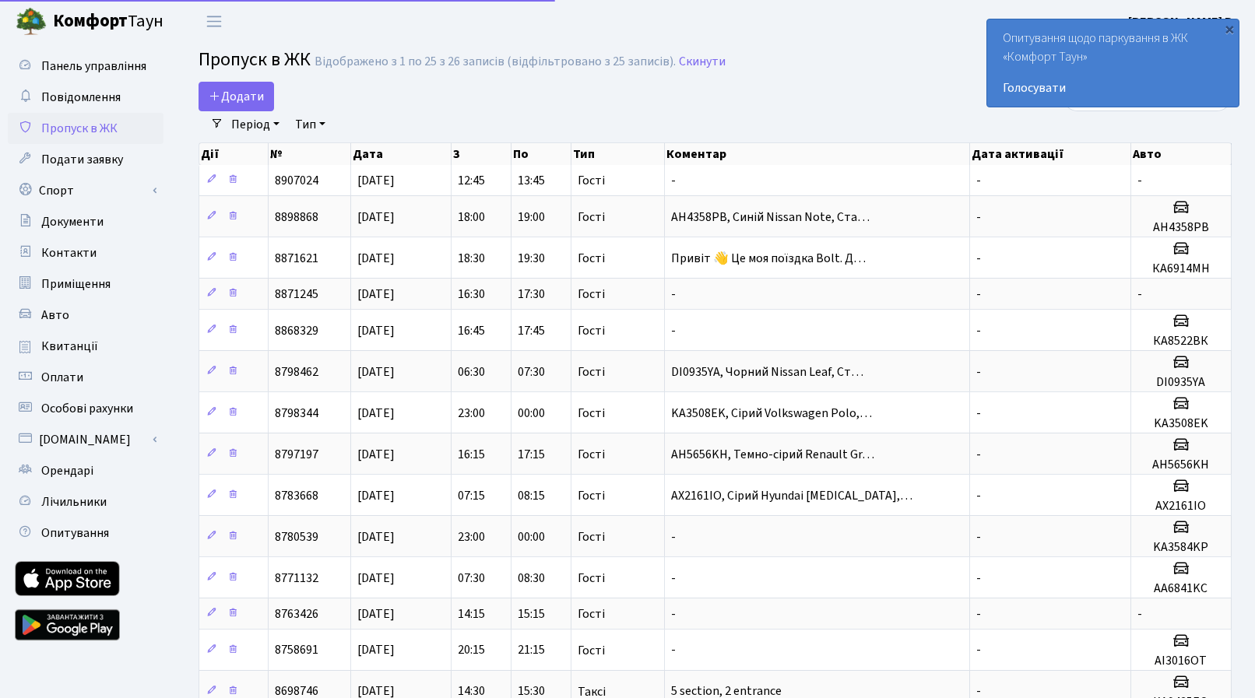  What do you see at coordinates (471, 181) in the screenshot?
I see `span: 12:45` at bounding box center [471, 181].